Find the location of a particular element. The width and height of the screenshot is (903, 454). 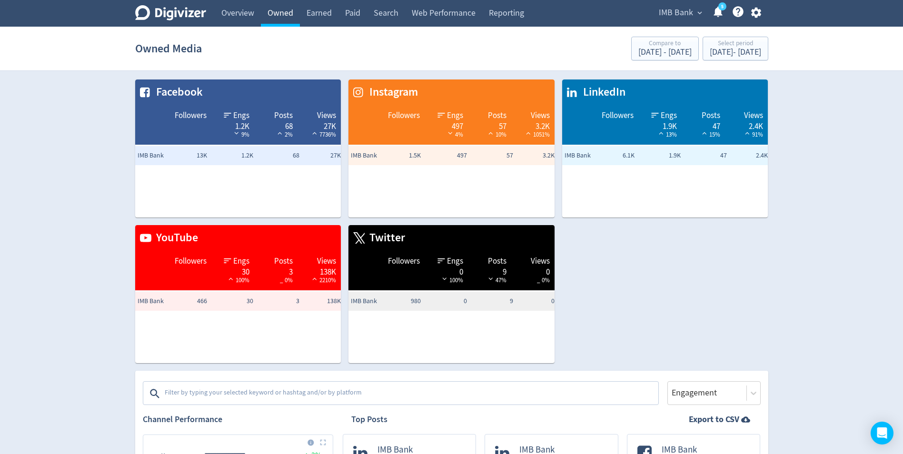

td: 30 is located at coordinates (232, 301).